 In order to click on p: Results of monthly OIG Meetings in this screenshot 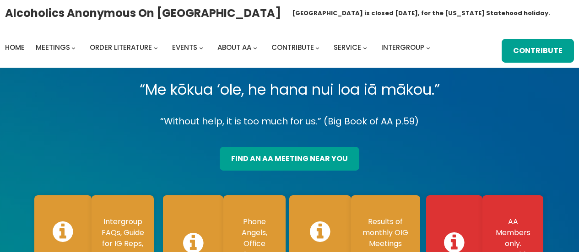, I will do `click(386, 233)`.